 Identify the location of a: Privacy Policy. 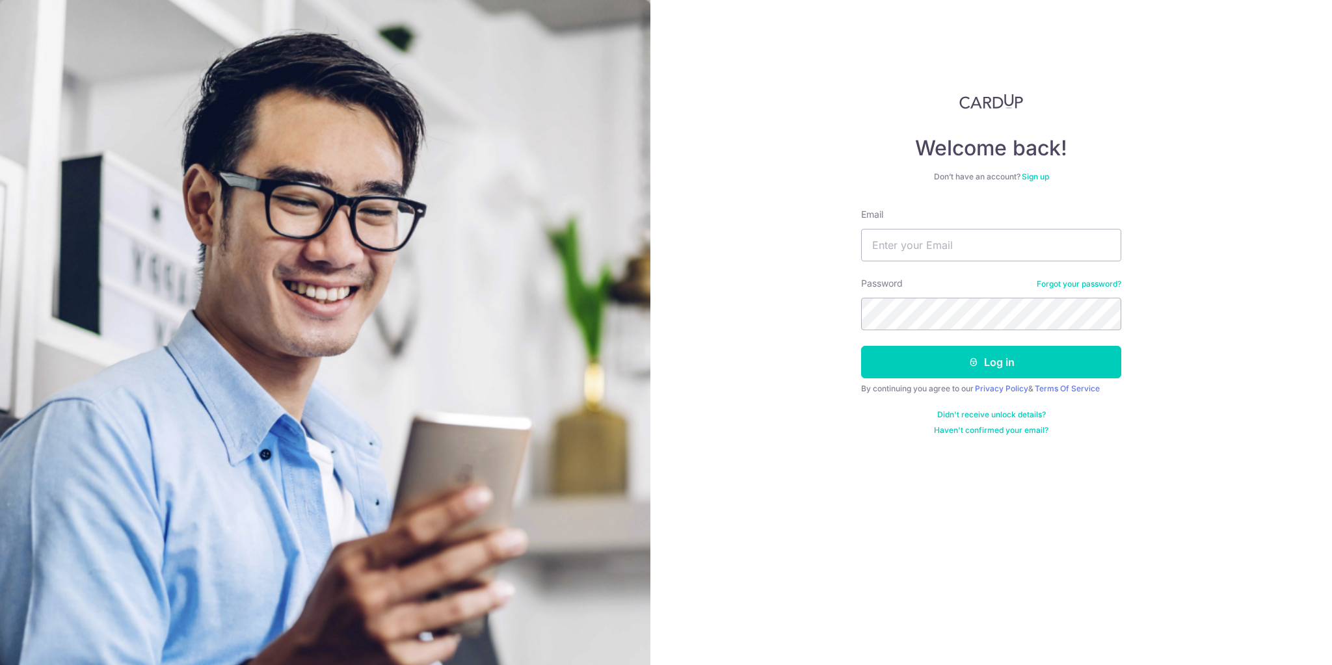
(1001, 388).